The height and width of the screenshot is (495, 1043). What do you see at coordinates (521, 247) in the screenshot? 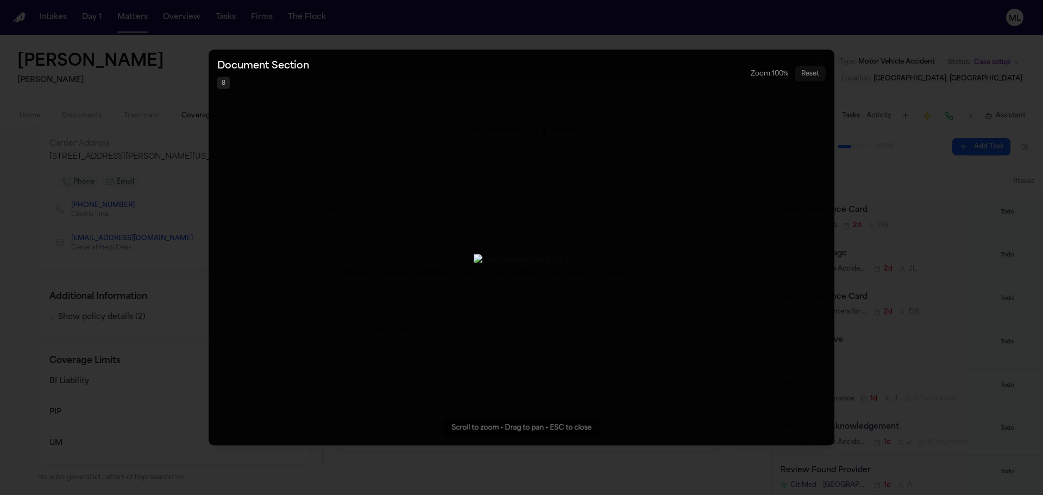
I see `button: Zoomable image viewer. Use mouse wheel to zoom, drag to pan, or press R to reset.` at bounding box center [521, 247].